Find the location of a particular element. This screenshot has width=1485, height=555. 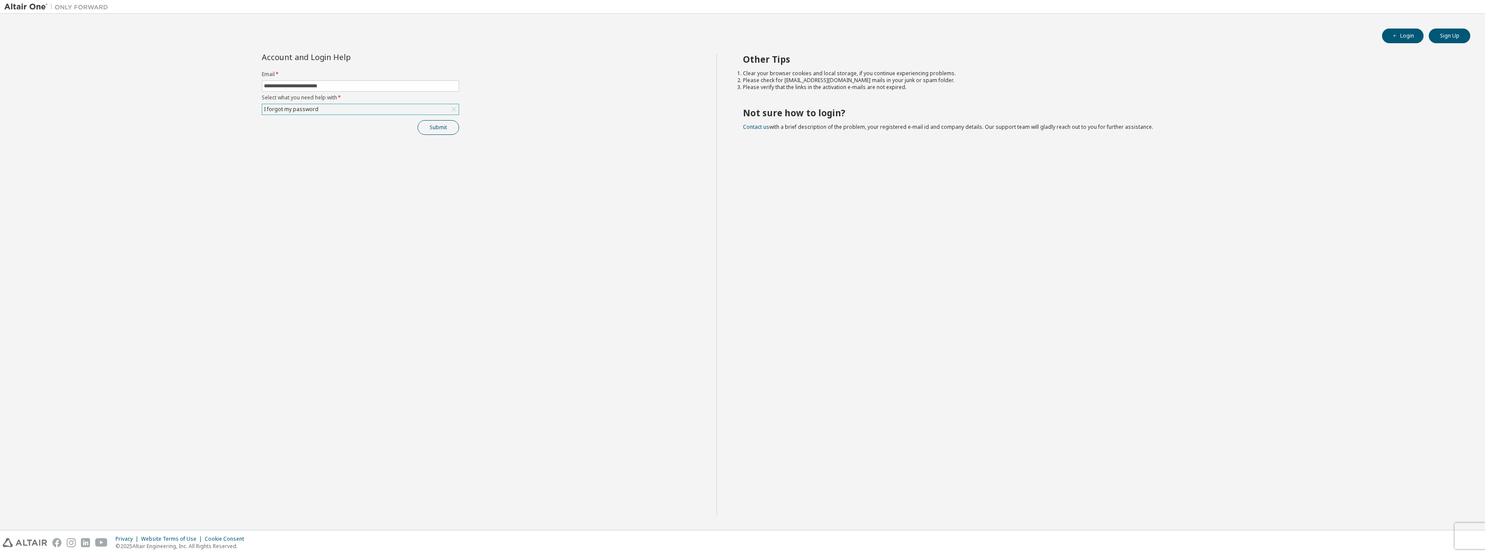

span: with a brief description of the problem, your registered e-mail id and company details. Our suppo... is located at coordinates (948, 127).